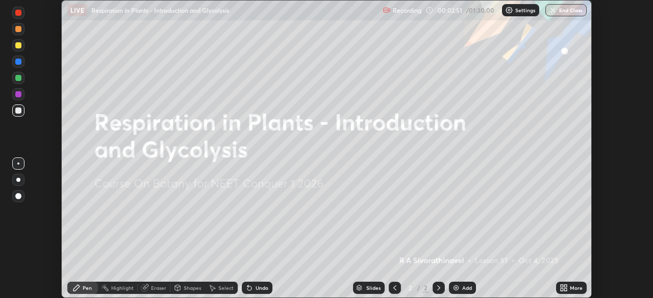  What do you see at coordinates (467, 288) in the screenshot?
I see `div: Add` at bounding box center [467, 288].